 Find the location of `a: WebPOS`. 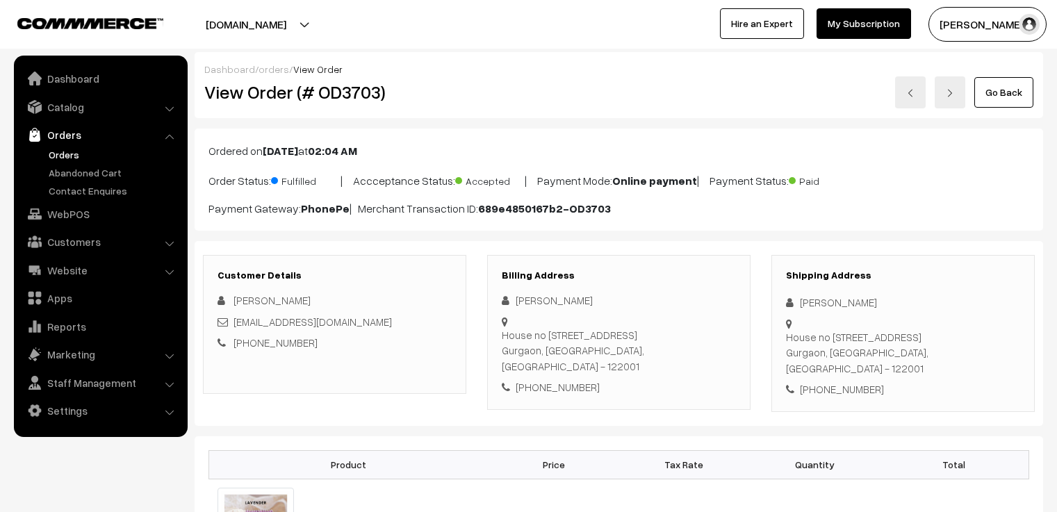

a: WebPOS is located at coordinates (100, 214).